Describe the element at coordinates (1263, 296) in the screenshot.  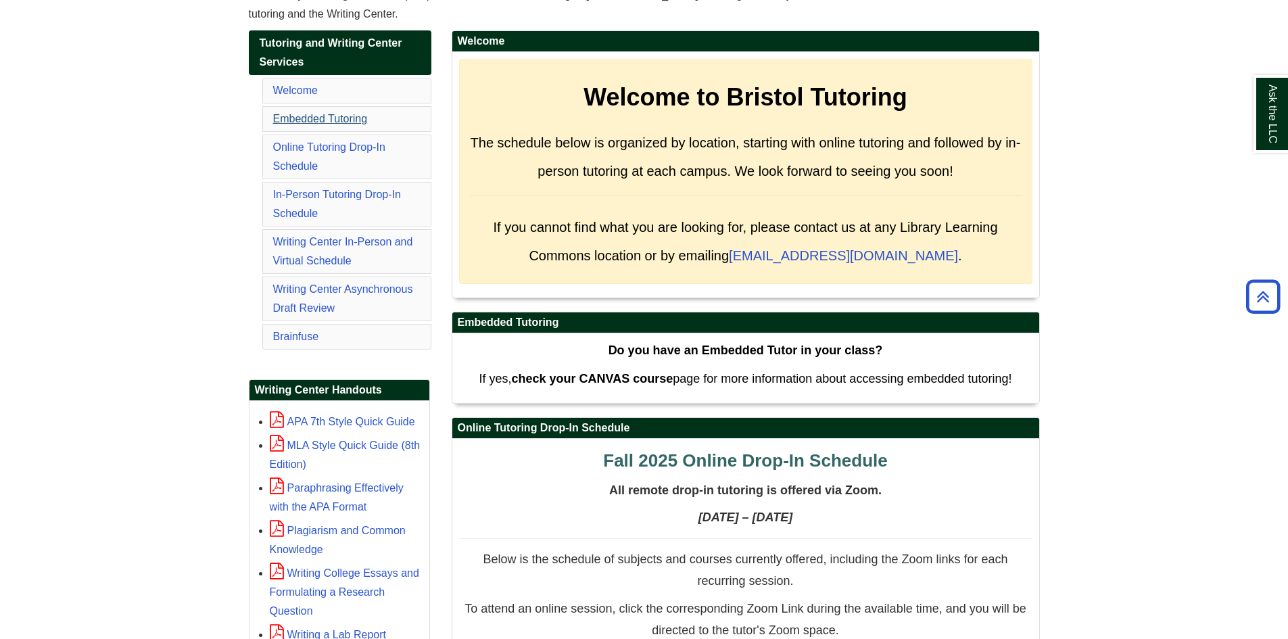
I see `a: Back to Top` at that location.